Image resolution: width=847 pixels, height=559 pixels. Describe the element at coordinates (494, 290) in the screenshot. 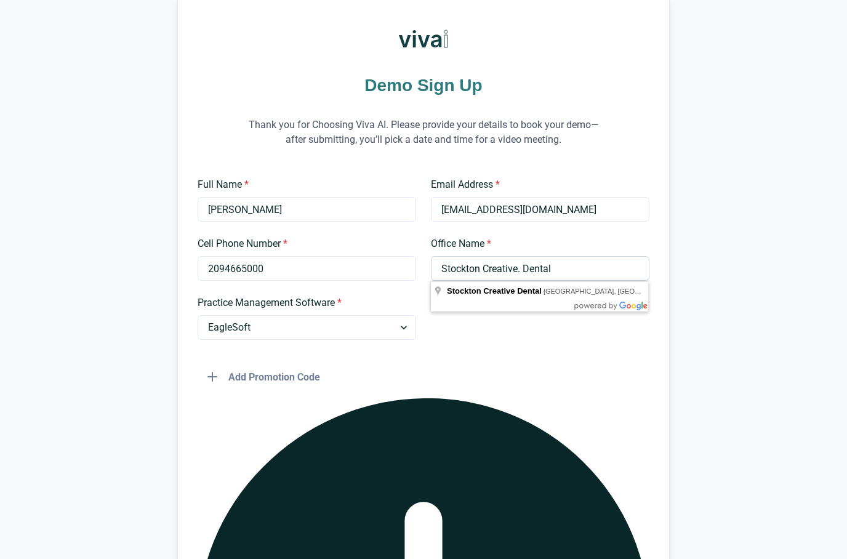

I see `span: Stockton Creative Dental` at that location.